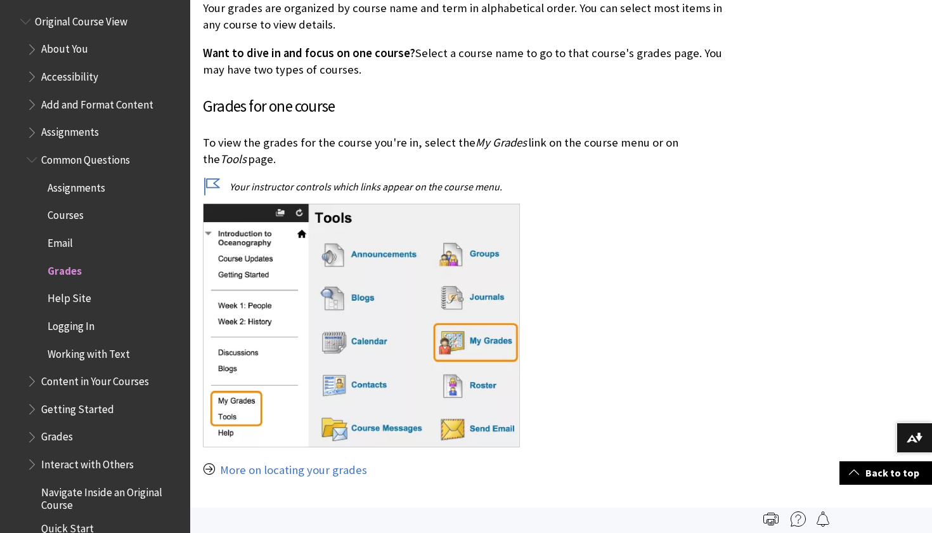  Describe the element at coordinates (87, 462) in the screenshot. I see `span: Interact with Others` at that location.